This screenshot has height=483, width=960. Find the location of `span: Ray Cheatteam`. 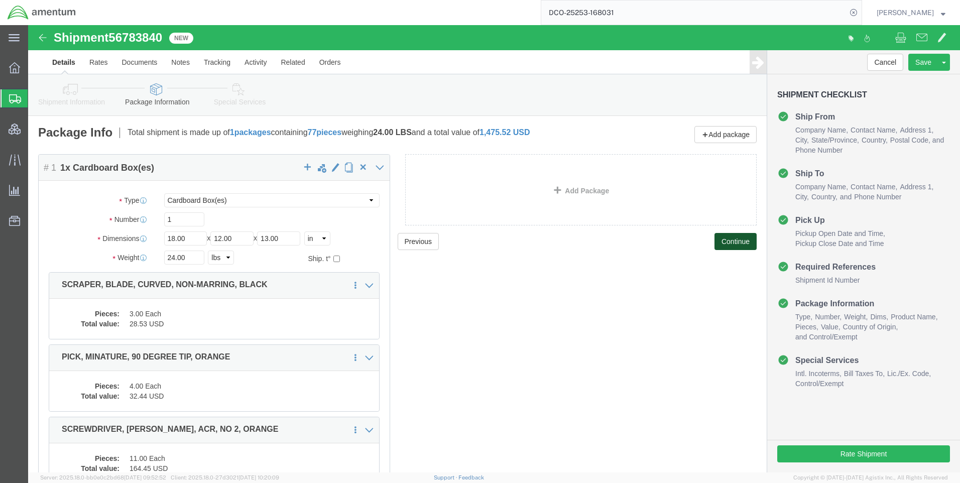

span: Ray Cheatteam is located at coordinates (905, 13).